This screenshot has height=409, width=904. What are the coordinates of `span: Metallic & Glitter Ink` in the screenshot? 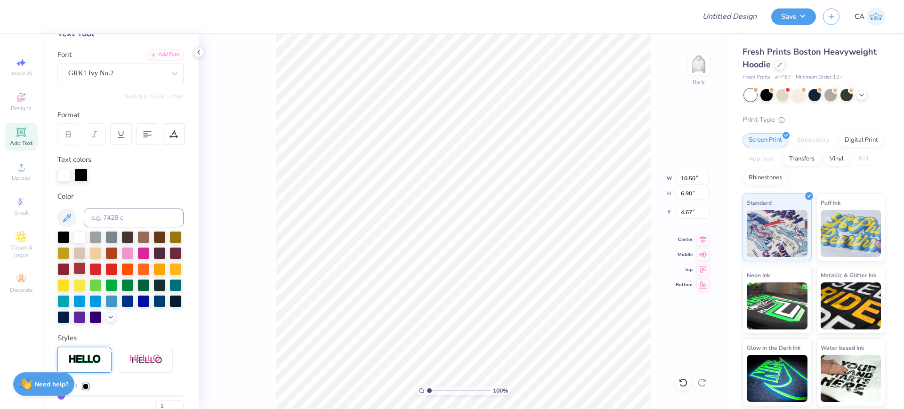 It's located at (848, 275).